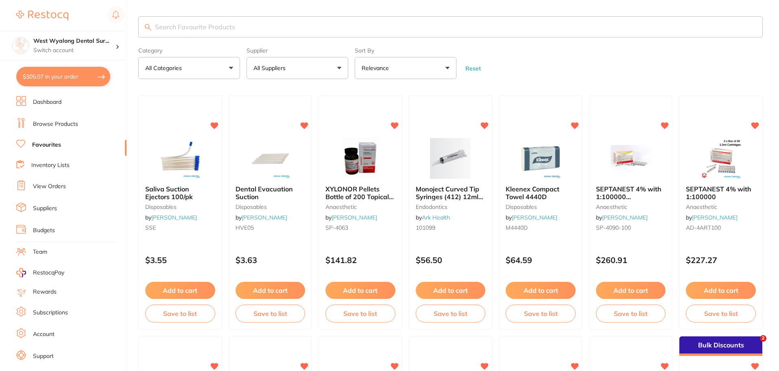 This screenshot has width=779, height=371. What do you see at coordinates (361, 260) in the screenshot?
I see `p: $141.82` at bounding box center [361, 260].